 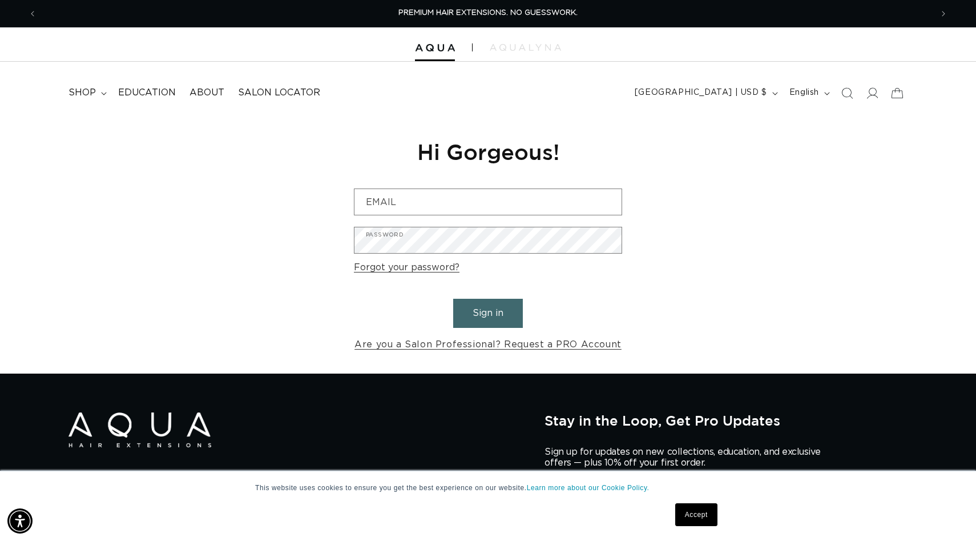 What do you see at coordinates (86, 92) in the screenshot?
I see `summary: shop` at bounding box center [86, 92].